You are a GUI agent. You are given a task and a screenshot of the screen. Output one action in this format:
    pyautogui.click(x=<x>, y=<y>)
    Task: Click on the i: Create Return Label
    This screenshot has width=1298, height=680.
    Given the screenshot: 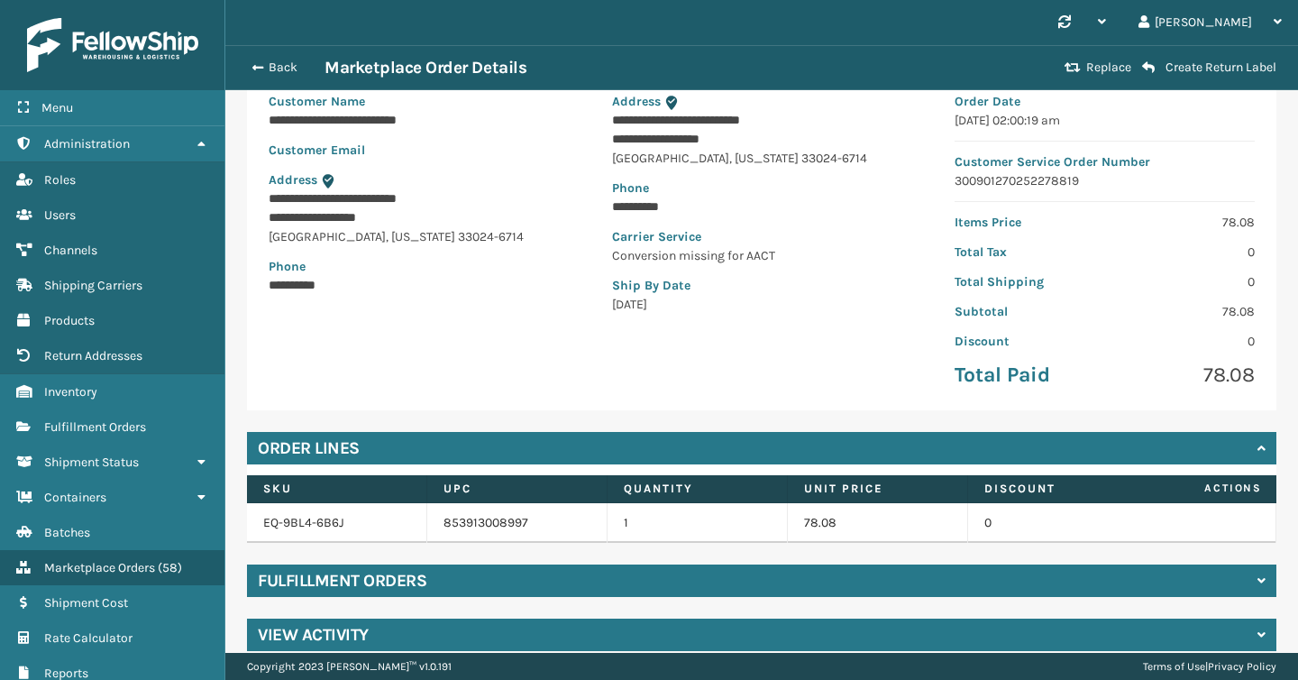 What is the action you would take?
    pyautogui.click(x=1148, y=68)
    